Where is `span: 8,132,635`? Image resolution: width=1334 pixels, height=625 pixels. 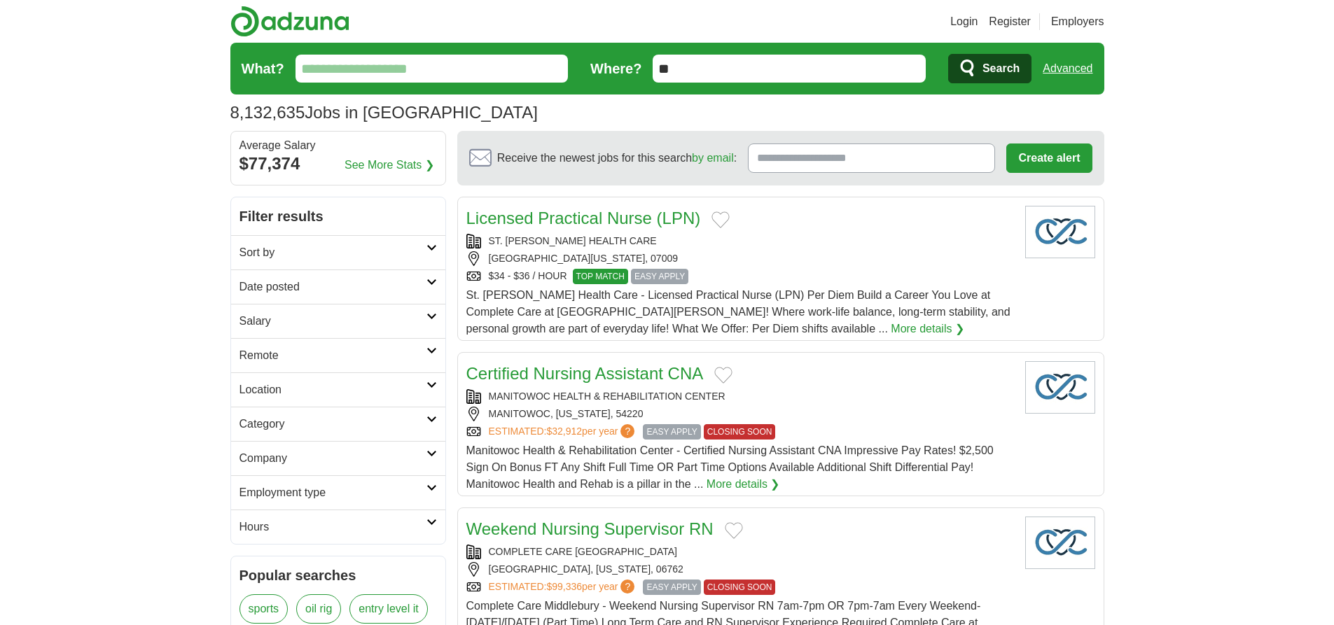
span: 8,132,635 is located at coordinates (268, 113).